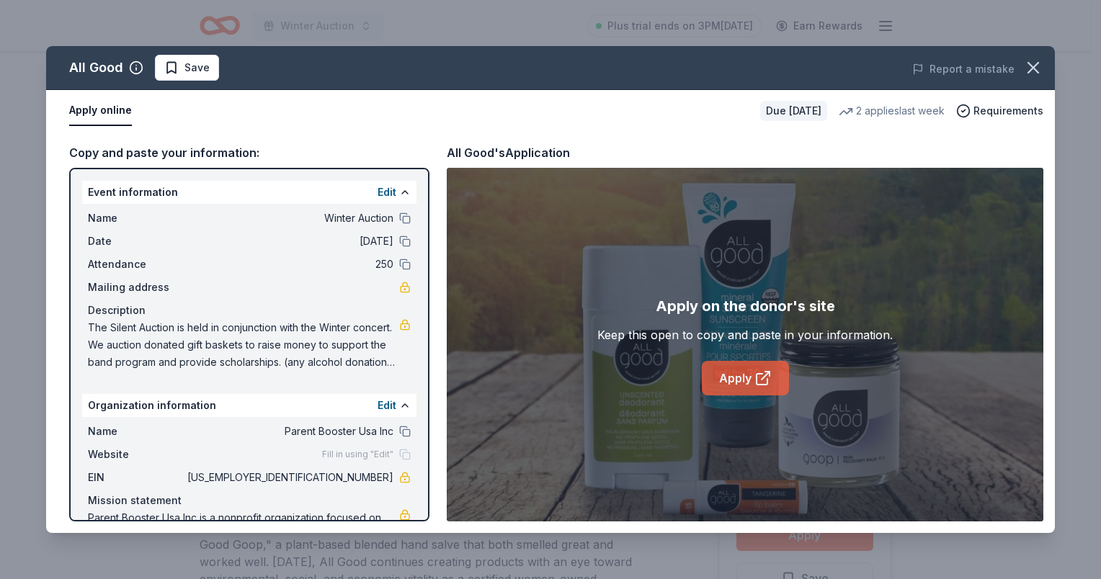 The image size is (1101, 579). Describe the element at coordinates (963, 69) in the screenshot. I see `button: Report a mistake` at that location.